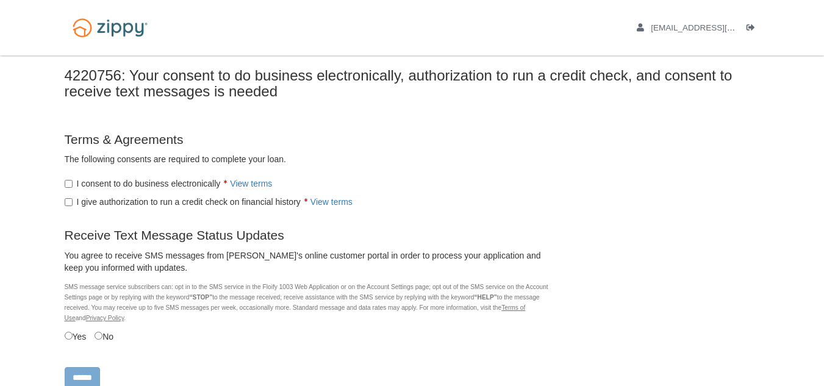 The height and width of the screenshot is (386, 824). What do you see at coordinates (105, 318) in the screenshot?
I see `a: Privacy Policy` at bounding box center [105, 318].